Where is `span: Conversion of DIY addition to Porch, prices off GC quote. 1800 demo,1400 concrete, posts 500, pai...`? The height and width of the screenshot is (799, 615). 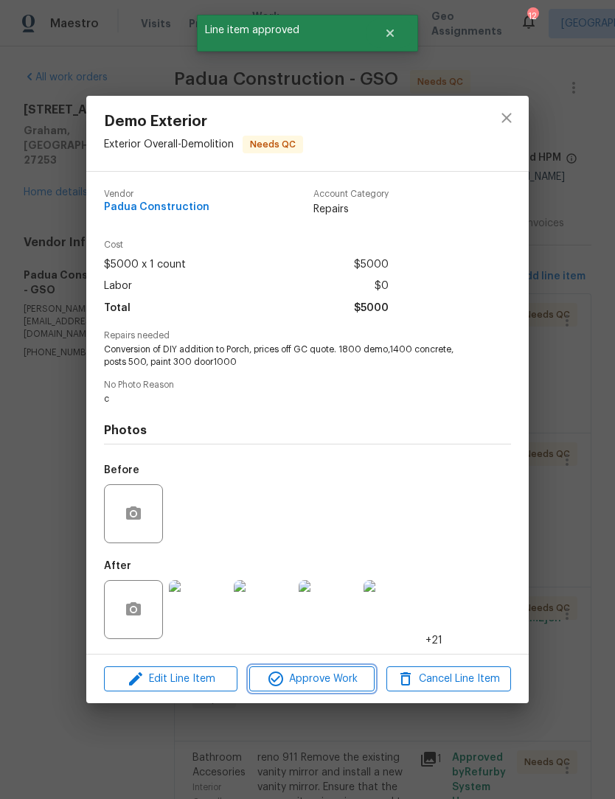 span: Conversion of DIY addition to Porch, prices off GC quote. 1800 demo,1400 concrete, posts 500, pai... is located at coordinates (287, 356).